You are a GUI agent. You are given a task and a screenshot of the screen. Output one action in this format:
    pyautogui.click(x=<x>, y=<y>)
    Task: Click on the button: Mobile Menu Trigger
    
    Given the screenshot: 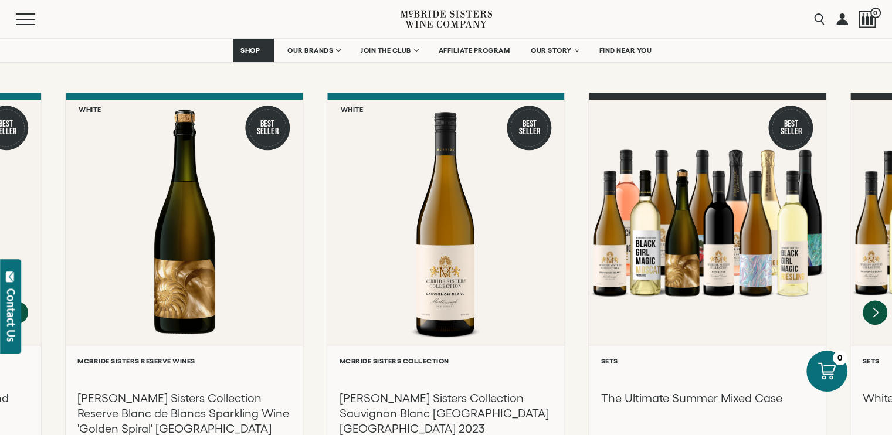 What is the action you would take?
    pyautogui.click(x=37, y=19)
    